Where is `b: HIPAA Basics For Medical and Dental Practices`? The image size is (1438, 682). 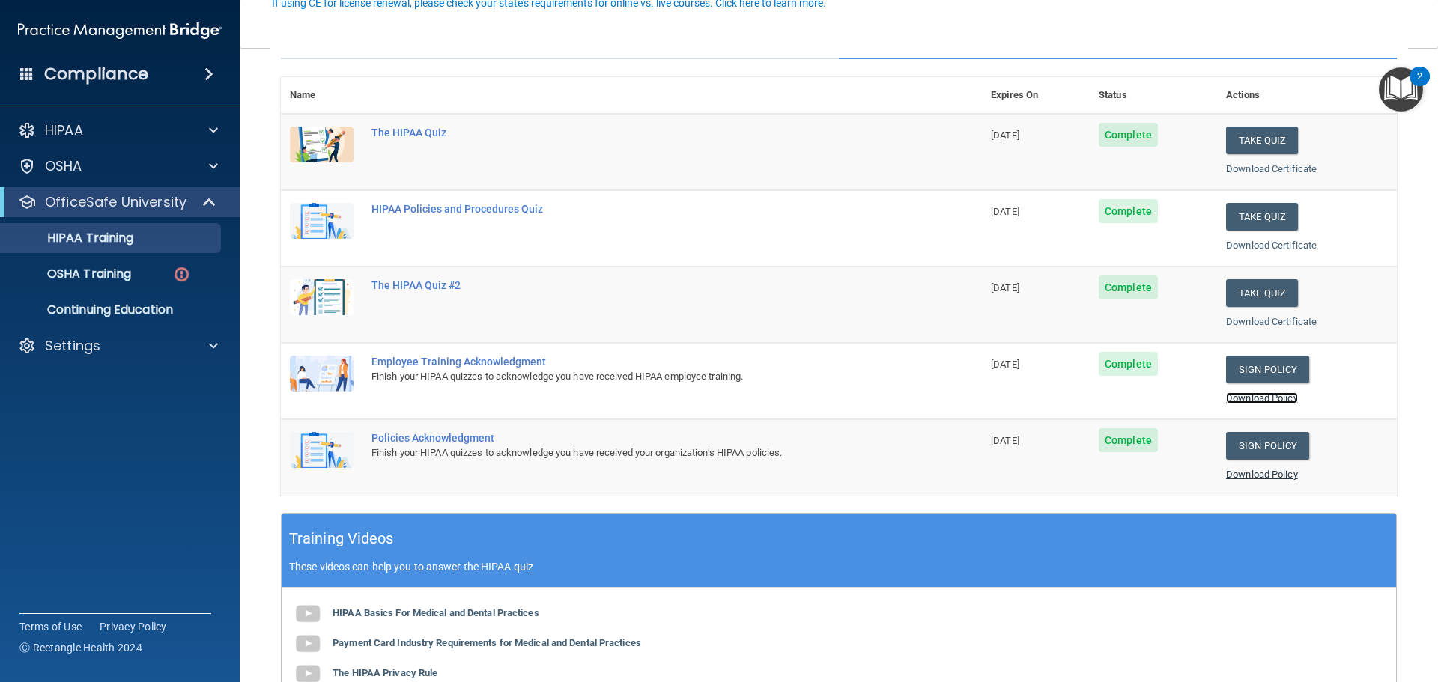 b: HIPAA Basics For Medical and Dental Practices is located at coordinates (436, 612).